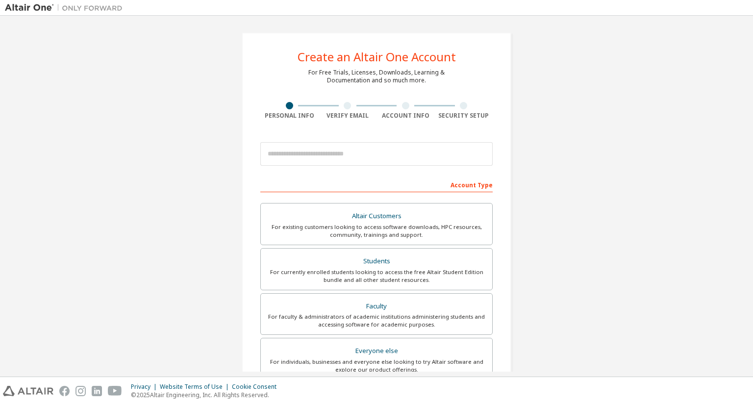 This screenshot has height=405, width=753. What do you see at coordinates (377, 231) in the screenshot?
I see `div: For existing customers looking to access software downloads, HPC resources, community, trainings ...` at bounding box center [377, 231].